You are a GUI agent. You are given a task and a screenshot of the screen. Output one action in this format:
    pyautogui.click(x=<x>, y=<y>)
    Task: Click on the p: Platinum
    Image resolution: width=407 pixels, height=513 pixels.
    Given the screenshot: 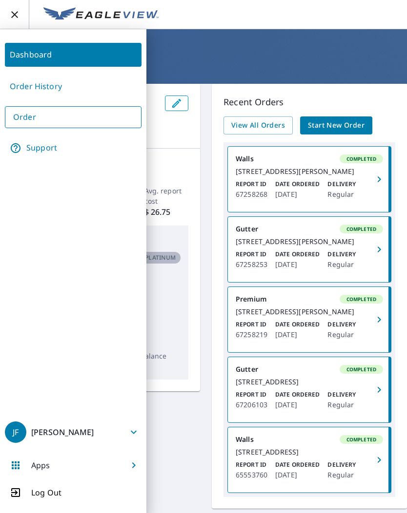 What is the action you would take?
    pyautogui.click(x=160, y=258)
    